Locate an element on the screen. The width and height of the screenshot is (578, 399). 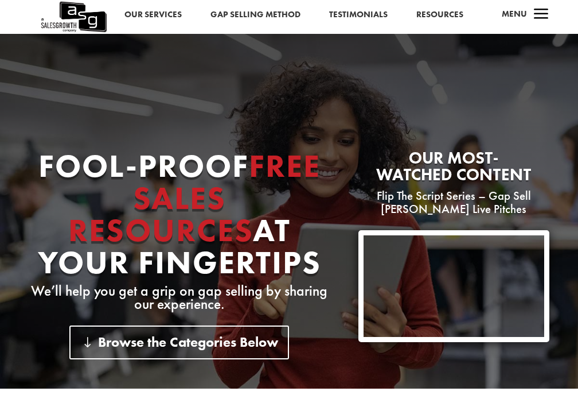
h1: Fool-proof At Your Fingertips is located at coordinates (179, 217).